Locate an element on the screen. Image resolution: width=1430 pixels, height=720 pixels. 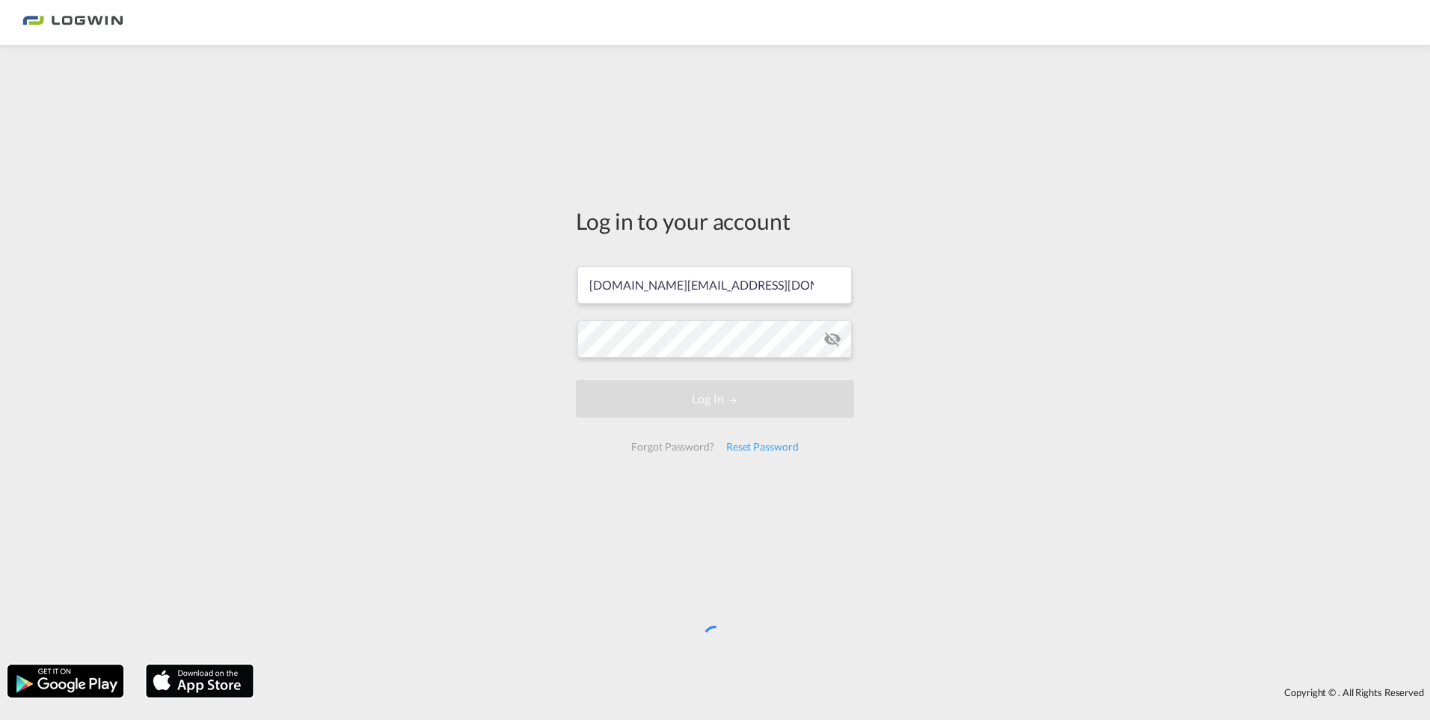
div: Reset Password is located at coordinates (762, 447).